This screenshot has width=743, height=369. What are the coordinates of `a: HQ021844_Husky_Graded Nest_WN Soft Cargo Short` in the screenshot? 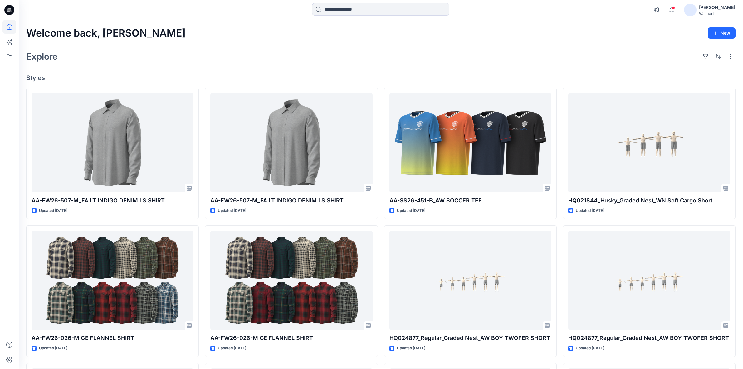 It's located at (649, 143).